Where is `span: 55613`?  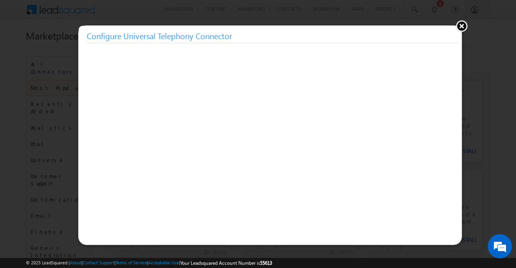 span: 55613 is located at coordinates (266, 263).